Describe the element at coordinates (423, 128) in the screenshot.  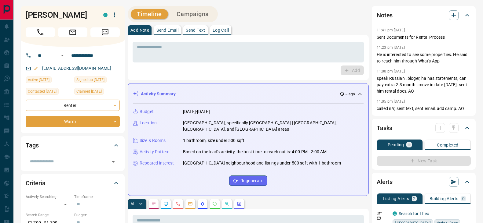
I see `div: Tasks` at that location.